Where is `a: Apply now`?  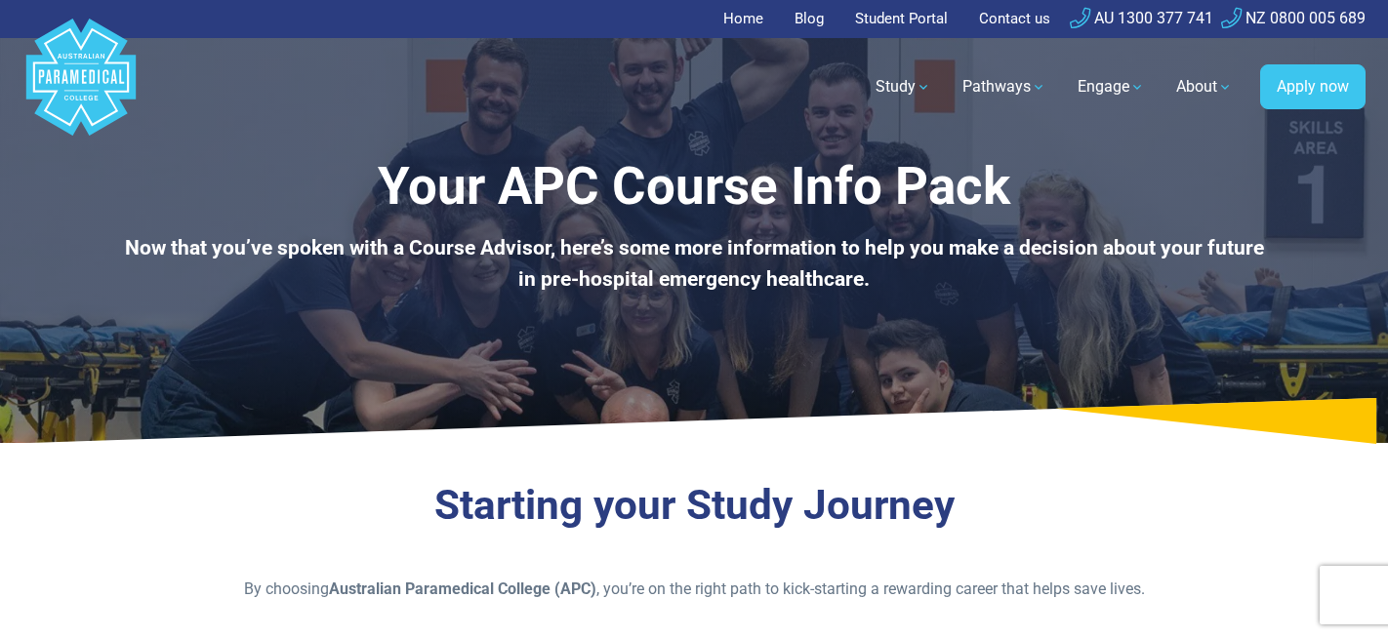
a: Apply now is located at coordinates (1313, 87).